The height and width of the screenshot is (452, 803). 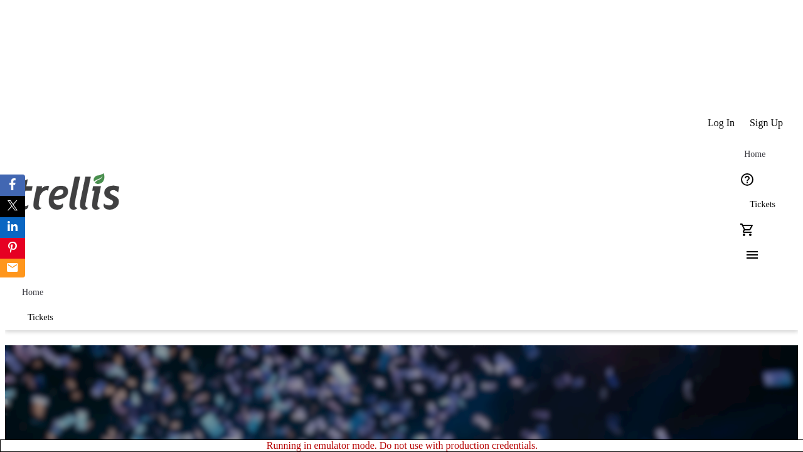 I want to click on button: Help, so click(x=747, y=179).